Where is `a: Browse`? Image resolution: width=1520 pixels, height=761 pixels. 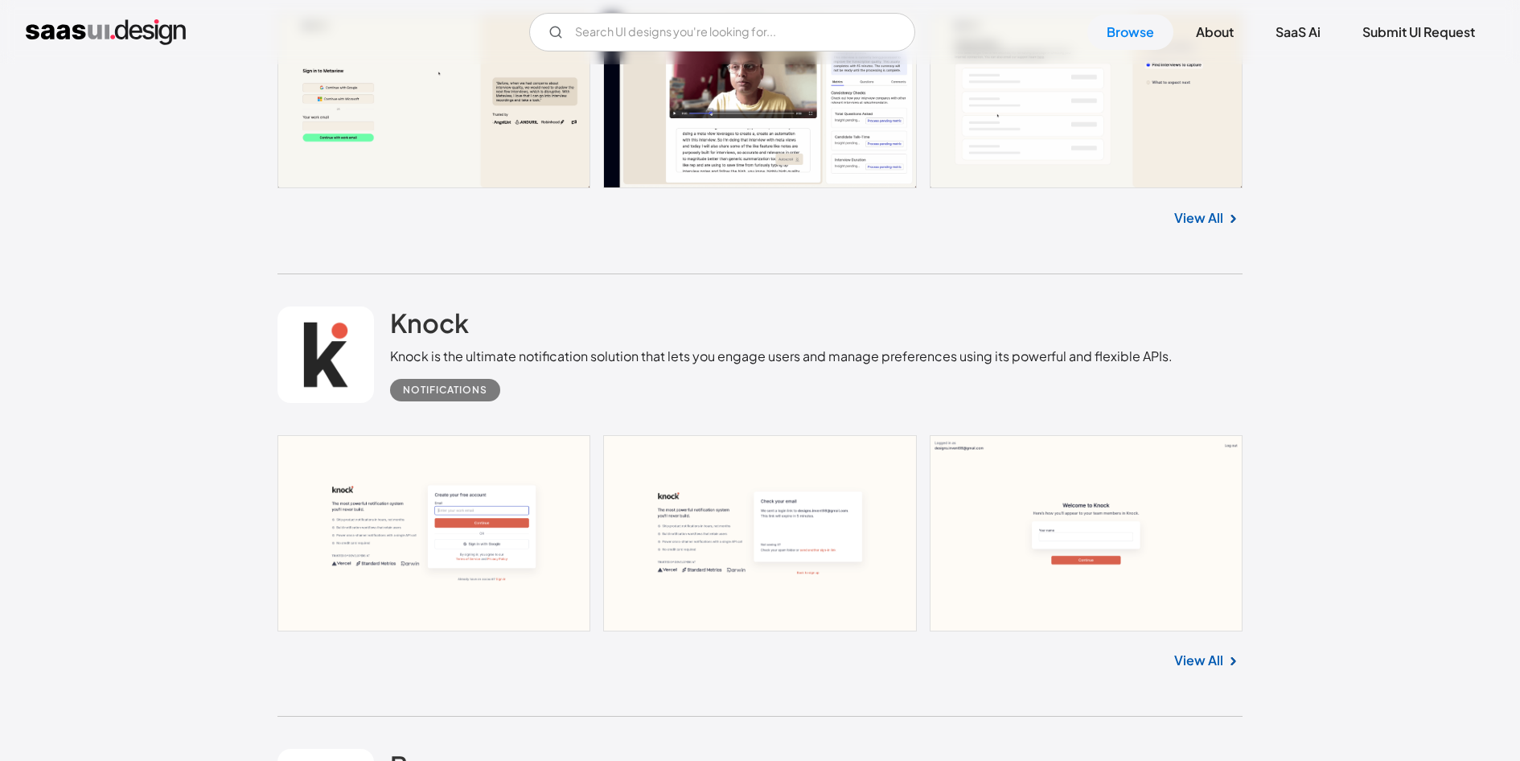 a: Browse is located at coordinates (1130, 32).